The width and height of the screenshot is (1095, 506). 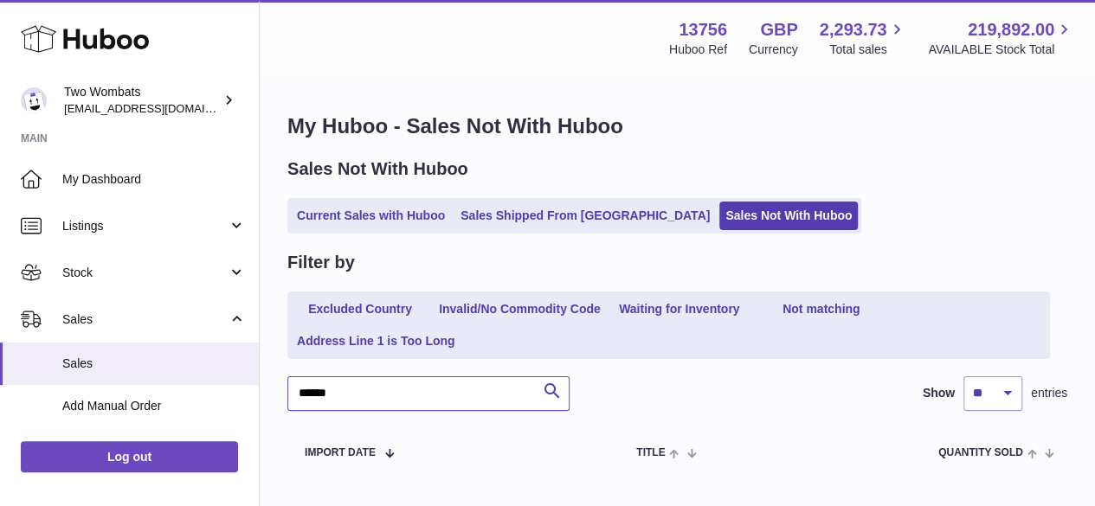 What do you see at coordinates (519, 309) in the screenshot?
I see `a: Invalid/No Commodity Code` at bounding box center [519, 309].